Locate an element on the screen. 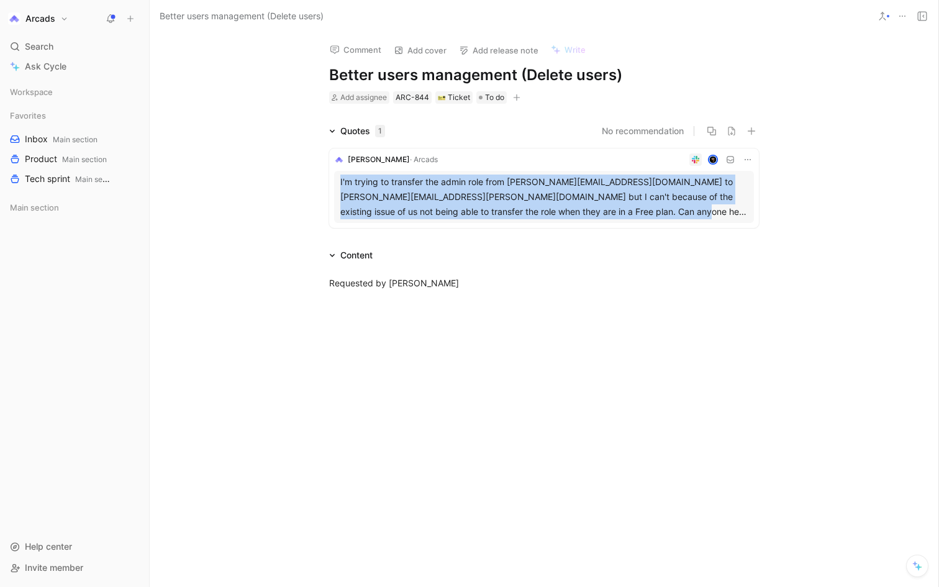  span: Favorites is located at coordinates (28, 116).